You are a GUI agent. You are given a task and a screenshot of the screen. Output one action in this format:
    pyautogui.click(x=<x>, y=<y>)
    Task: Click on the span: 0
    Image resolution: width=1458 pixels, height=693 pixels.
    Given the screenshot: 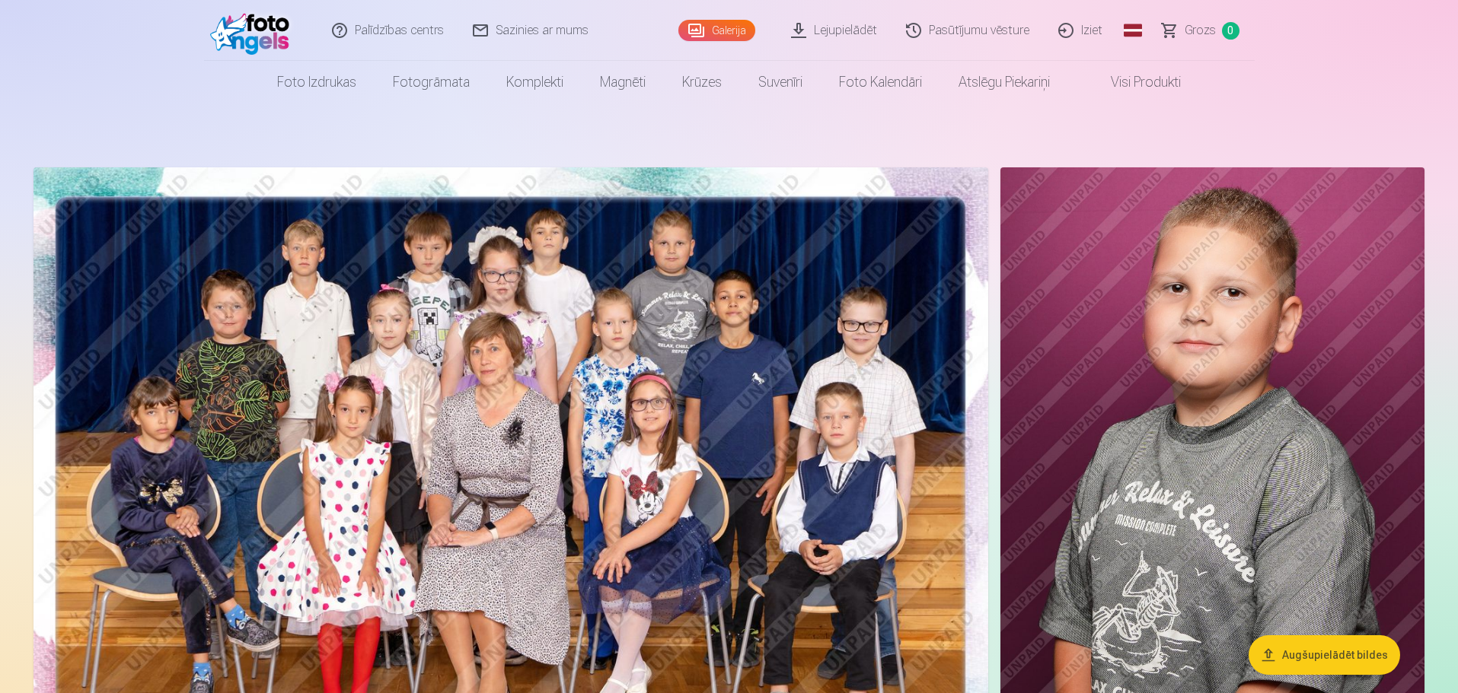 What is the action you would take?
    pyautogui.click(x=1230, y=30)
    